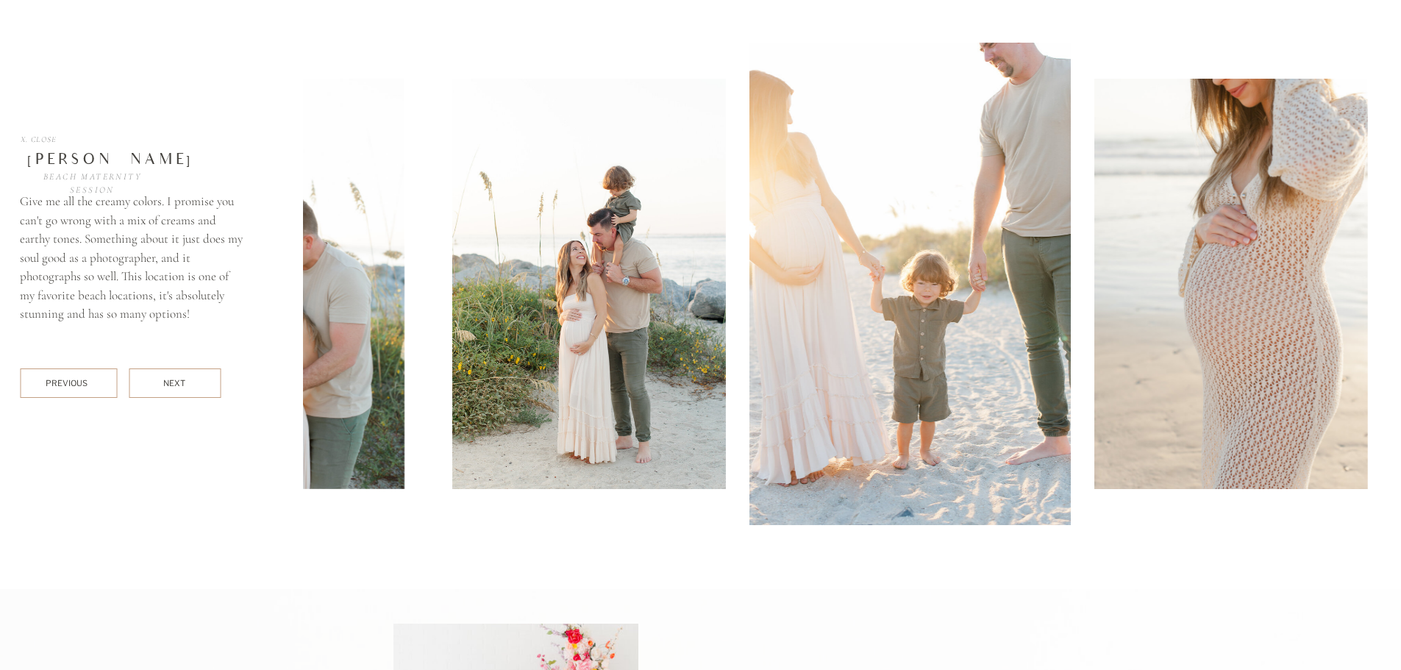 This screenshot has width=1401, height=670. What do you see at coordinates (68, 383) in the screenshot?
I see `div: Previous` at bounding box center [68, 383].